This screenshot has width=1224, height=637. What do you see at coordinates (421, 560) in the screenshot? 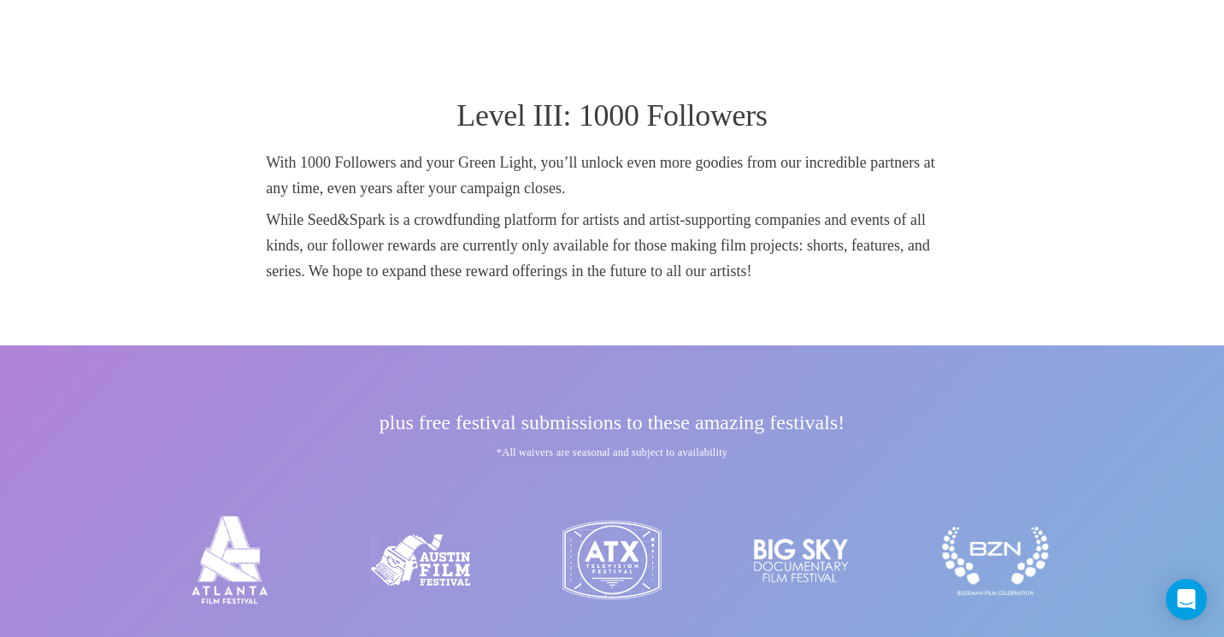
I see `img: Austin Film Festival Logo` at bounding box center [421, 560].